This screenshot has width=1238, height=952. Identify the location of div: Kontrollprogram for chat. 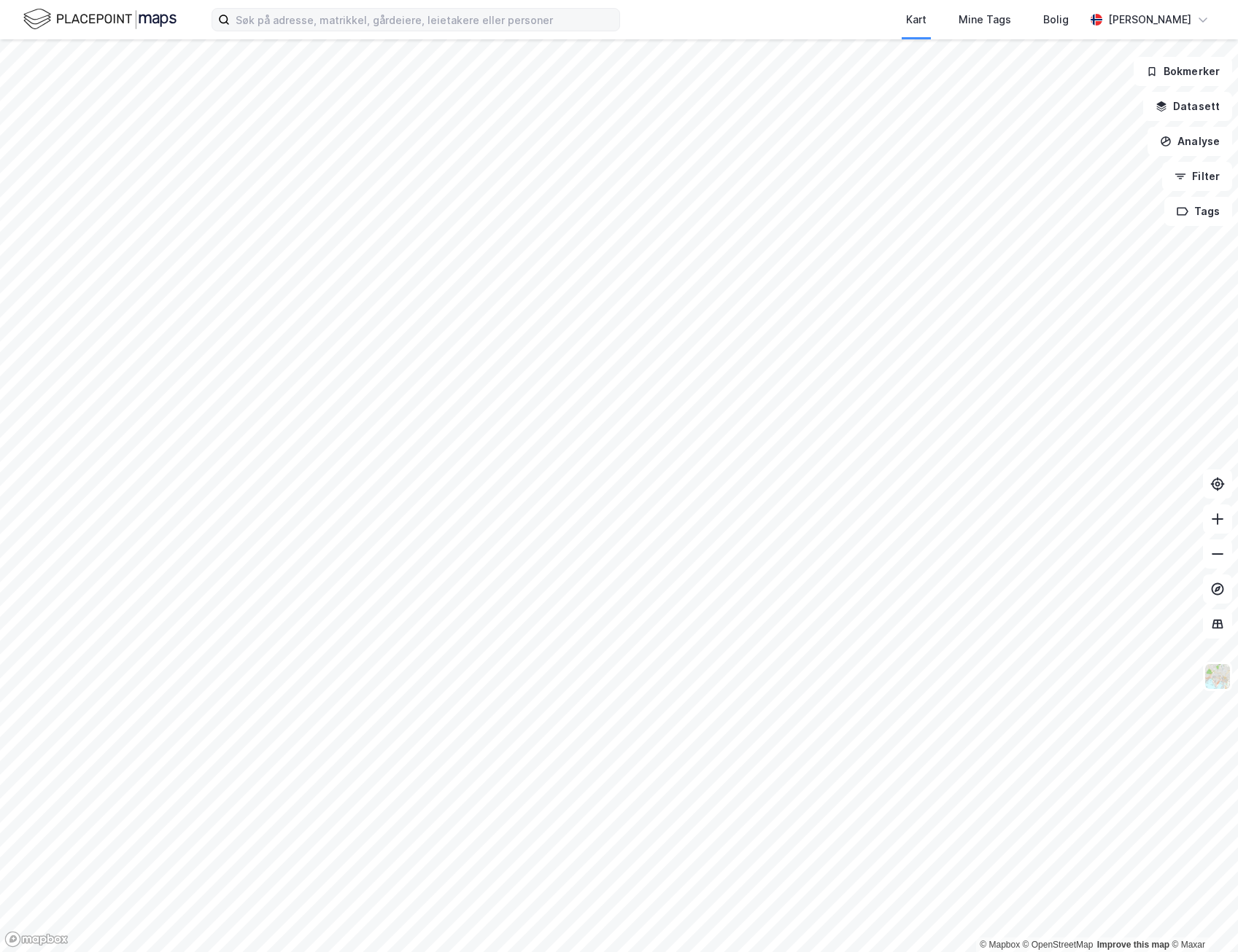
(1201, 917).